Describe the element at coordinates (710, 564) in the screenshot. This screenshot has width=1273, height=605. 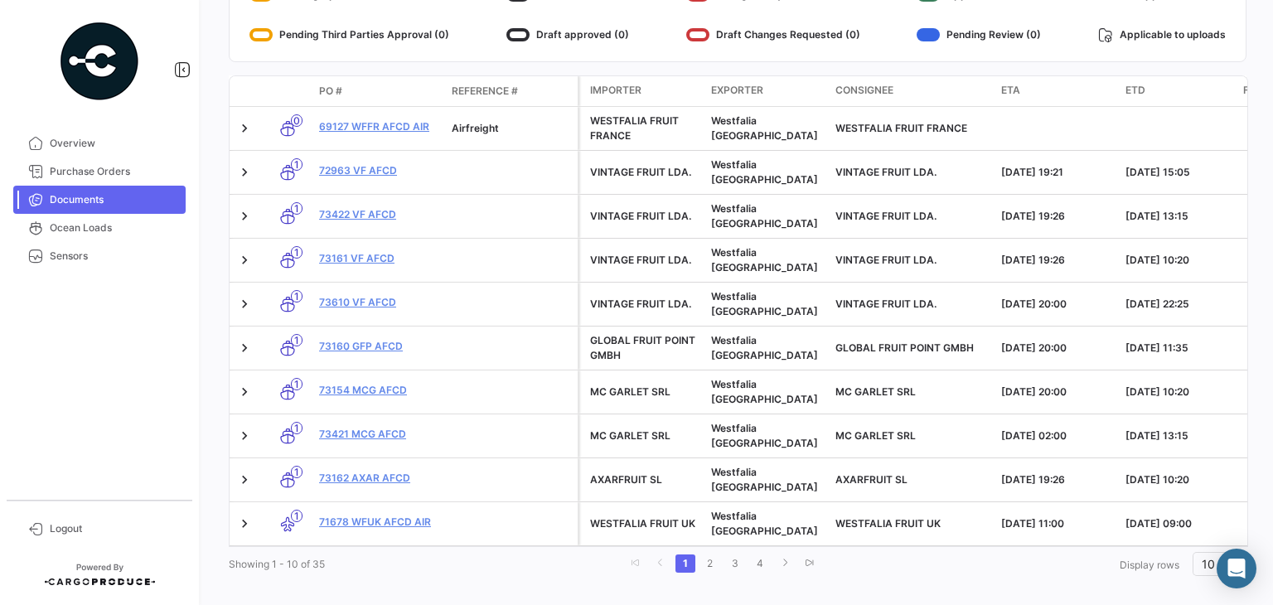
I see `a: 2` at that location.